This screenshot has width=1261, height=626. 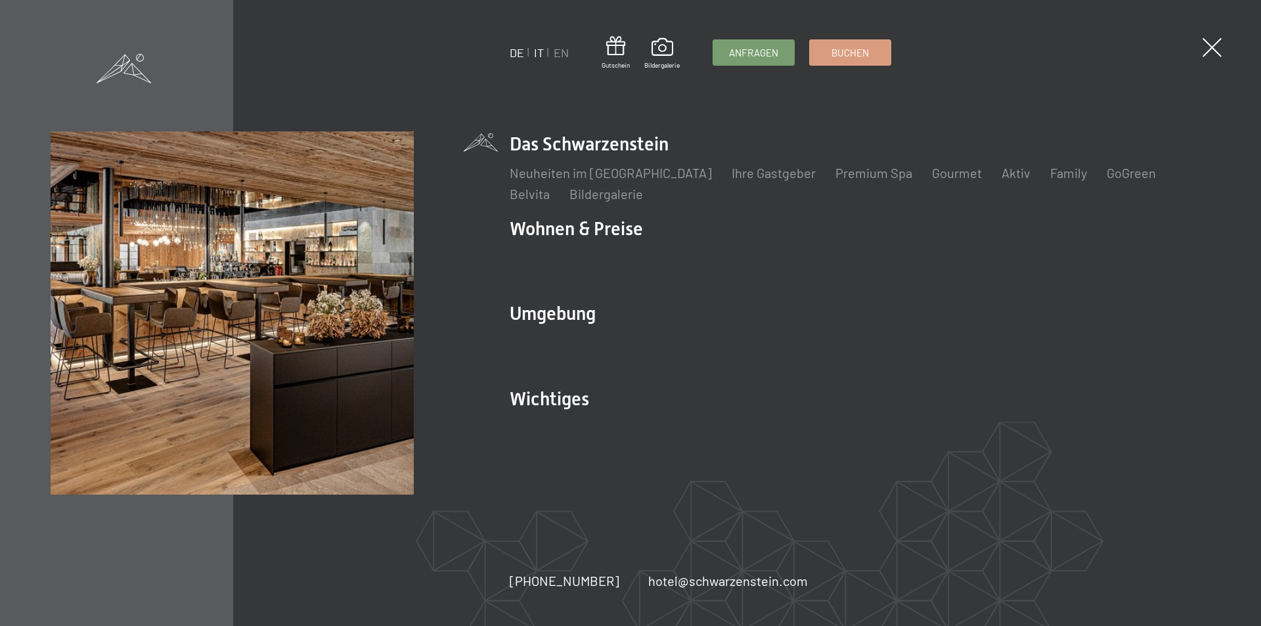 I want to click on span: Buchen, so click(x=850, y=53).